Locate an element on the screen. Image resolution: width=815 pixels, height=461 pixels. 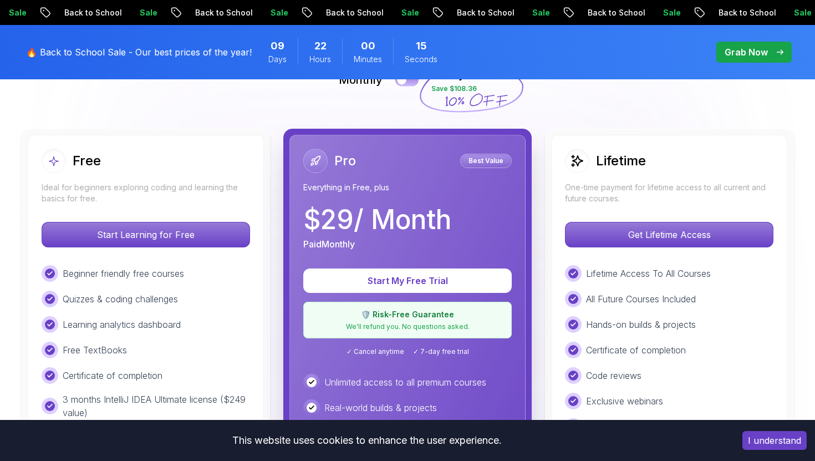
p: Unlimited access to all premium courses is located at coordinates (405, 382).